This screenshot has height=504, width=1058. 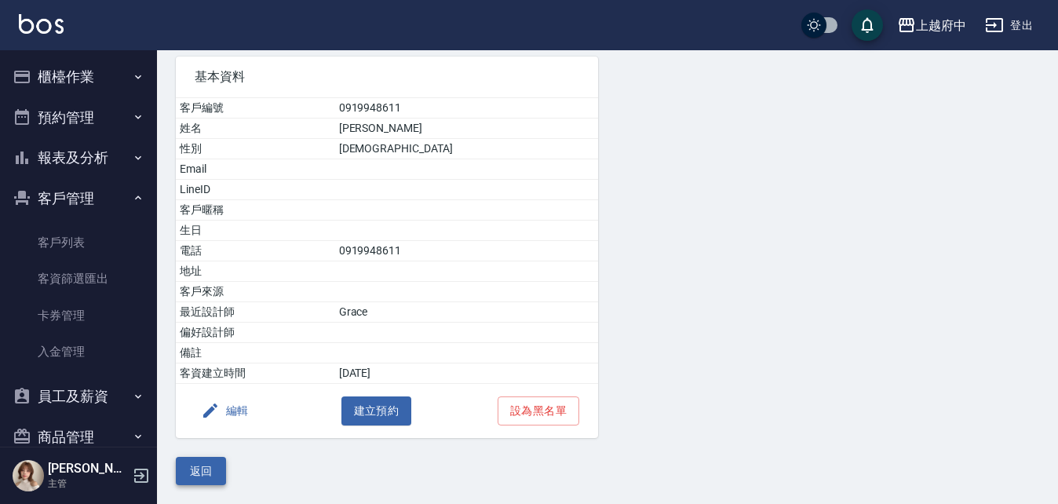 I want to click on td: 客資建立時間, so click(x=255, y=373).